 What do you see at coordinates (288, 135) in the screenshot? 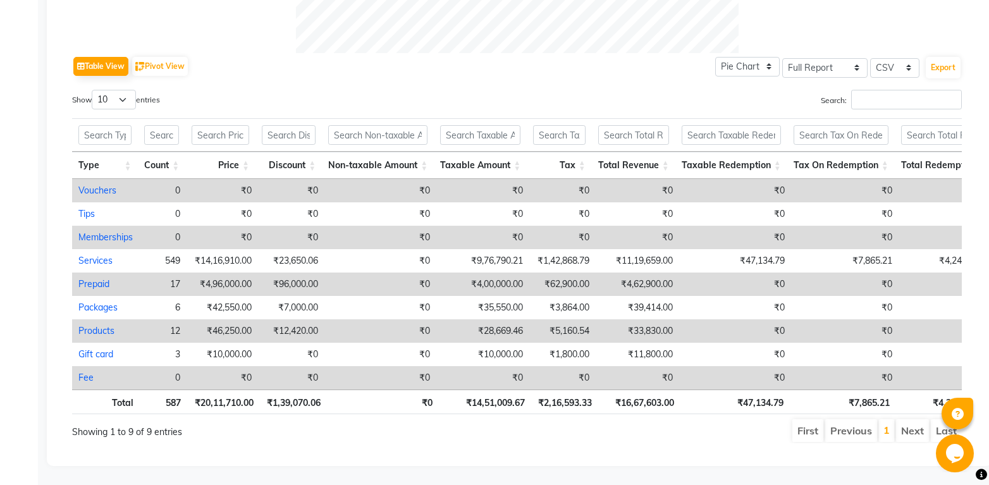
I see `input: Search Discount` at bounding box center [288, 135].